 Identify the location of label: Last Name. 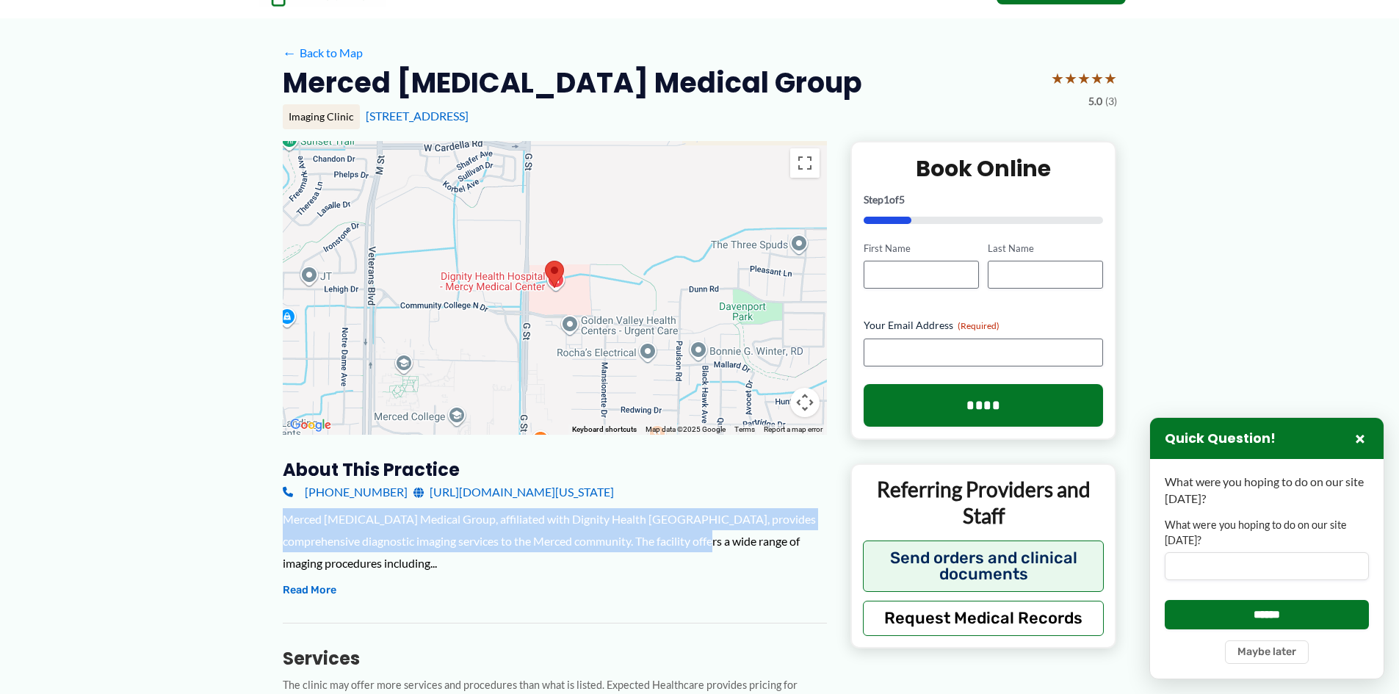
(1045, 248).